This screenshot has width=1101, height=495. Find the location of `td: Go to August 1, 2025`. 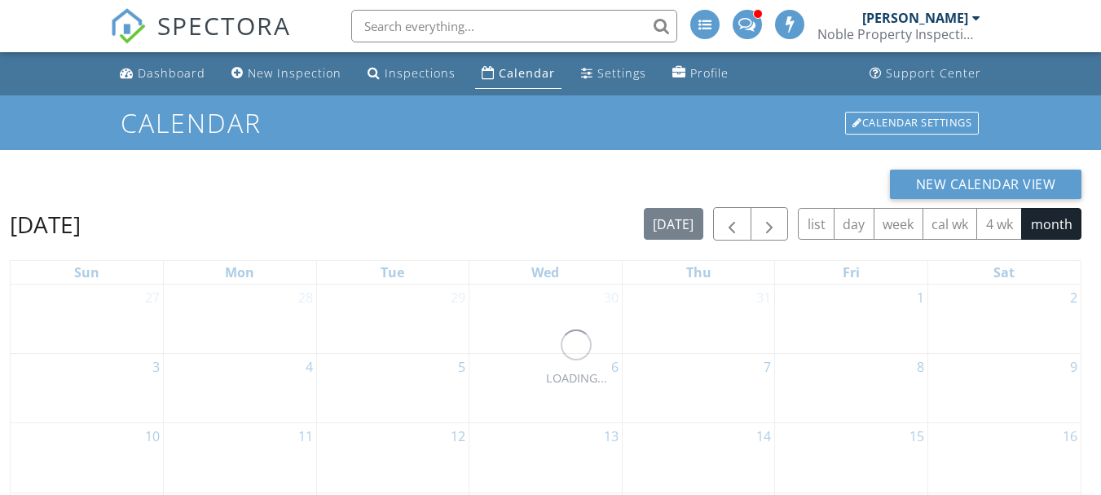

td: Go to August 1, 2025 is located at coordinates (851, 319).